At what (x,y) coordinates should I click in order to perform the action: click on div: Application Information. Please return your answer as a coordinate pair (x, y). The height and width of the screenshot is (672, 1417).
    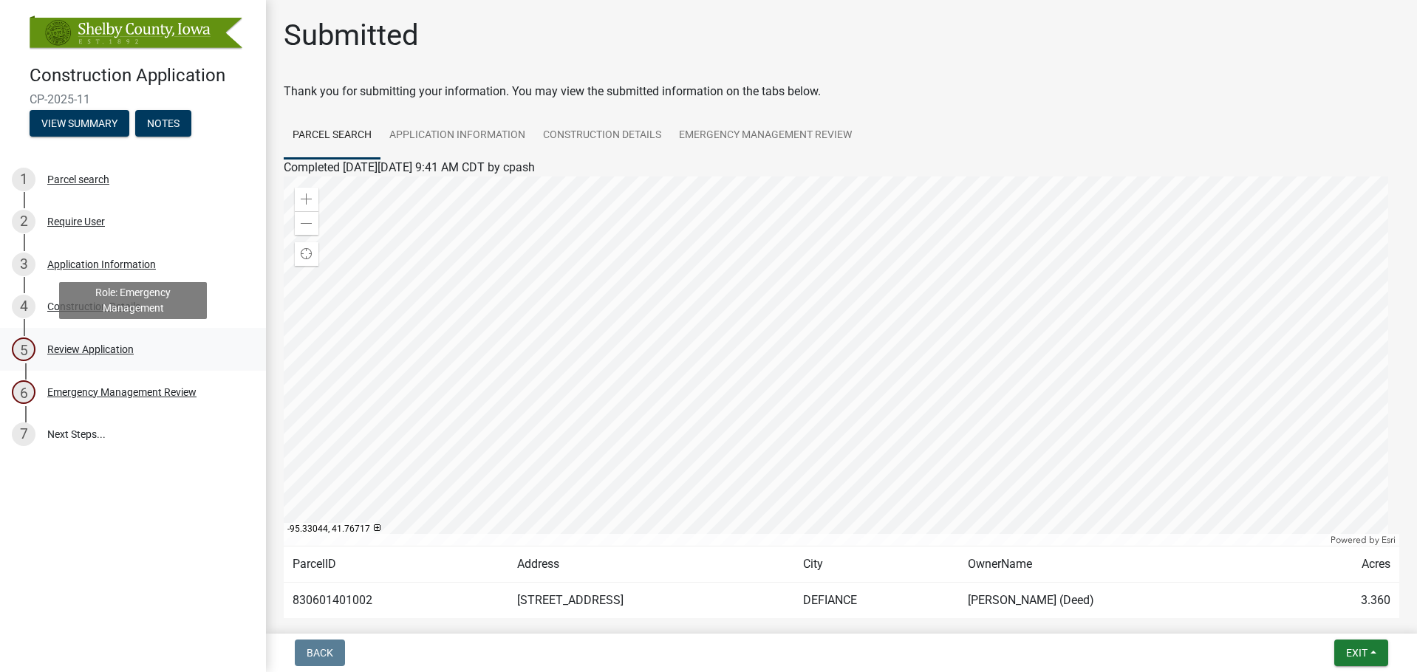
    Looking at the image, I should click on (101, 264).